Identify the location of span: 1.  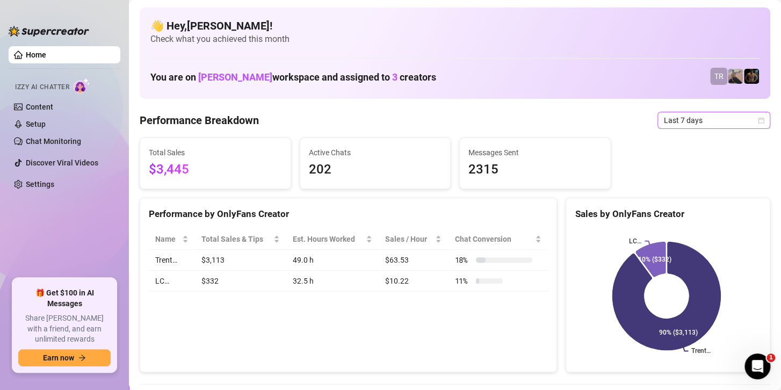
(771, 358).